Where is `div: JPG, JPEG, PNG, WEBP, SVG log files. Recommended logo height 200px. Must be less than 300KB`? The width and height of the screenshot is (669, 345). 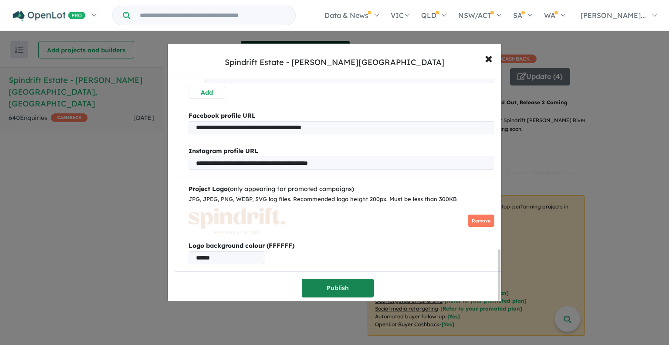
div: JPG, JPEG, PNG, WEBP, SVG log files. Recommended logo height 200px. Must be less than 300KB is located at coordinates (342, 199).